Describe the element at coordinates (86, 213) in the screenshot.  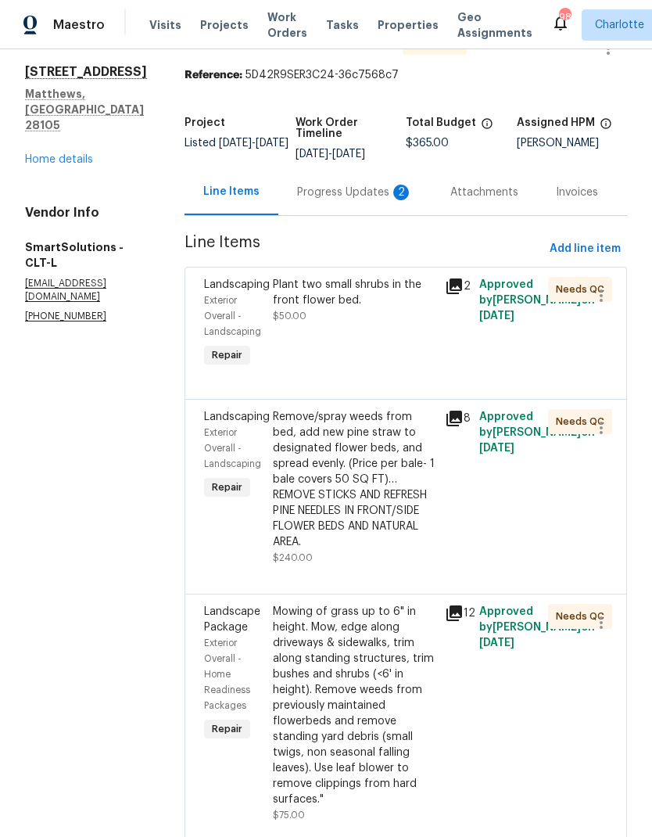
I see `h4: Vendor Info` at that location.